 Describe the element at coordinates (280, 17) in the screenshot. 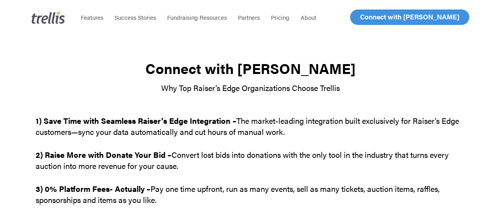

I see `span: Pricing` at that location.